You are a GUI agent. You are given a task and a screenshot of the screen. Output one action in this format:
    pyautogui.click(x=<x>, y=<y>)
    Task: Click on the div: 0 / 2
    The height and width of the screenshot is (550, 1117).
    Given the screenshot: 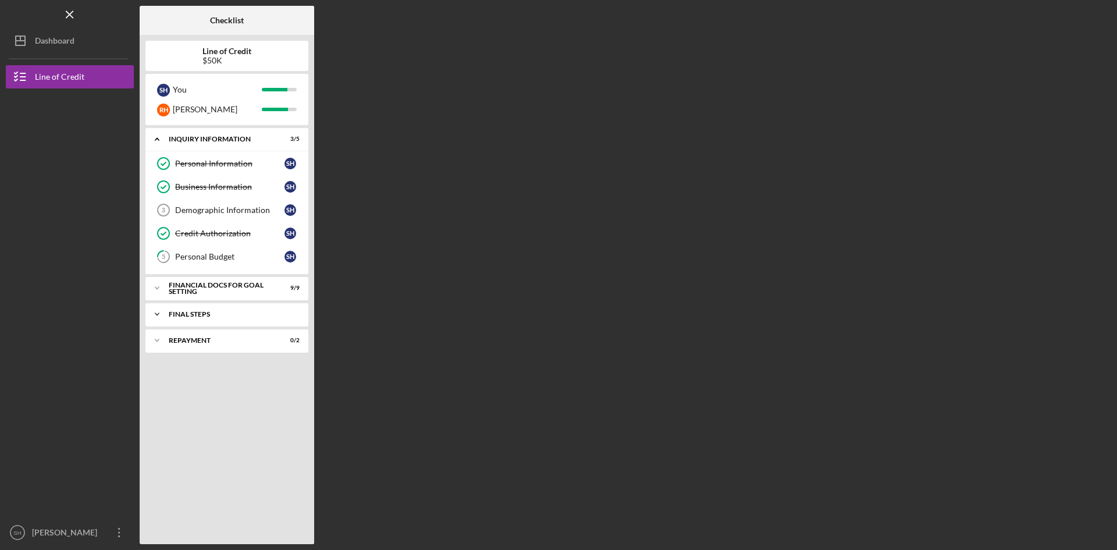 What is the action you would take?
    pyautogui.click(x=289, y=340)
    